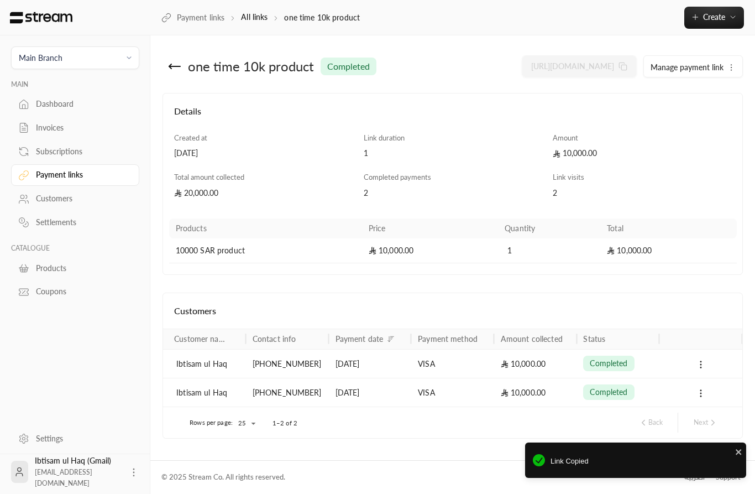 The width and height of the screenshot is (755, 494). Describe the element at coordinates (191, 138) in the screenshot. I see `span: Created at` at that location.